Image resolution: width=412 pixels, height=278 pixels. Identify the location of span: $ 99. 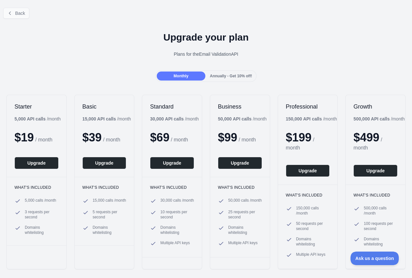
(227, 137).